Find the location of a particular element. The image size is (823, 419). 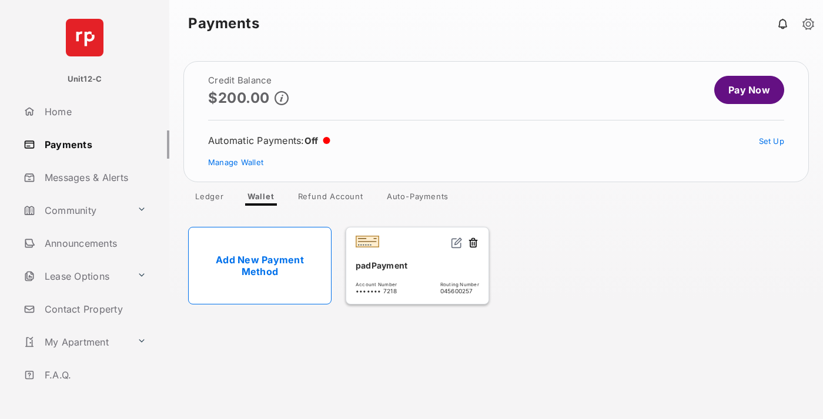

a: Messages & Alerts is located at coordinates (94, 177).